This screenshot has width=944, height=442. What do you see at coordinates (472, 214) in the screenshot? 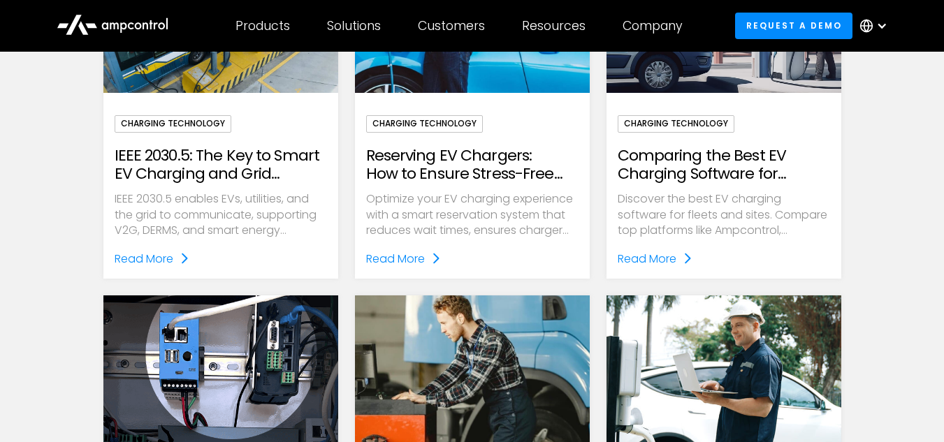
I see `p: Optimize your EV charging experience with a smart reservation system that reduces wait times, ens...` at bounding box center [472, 214].